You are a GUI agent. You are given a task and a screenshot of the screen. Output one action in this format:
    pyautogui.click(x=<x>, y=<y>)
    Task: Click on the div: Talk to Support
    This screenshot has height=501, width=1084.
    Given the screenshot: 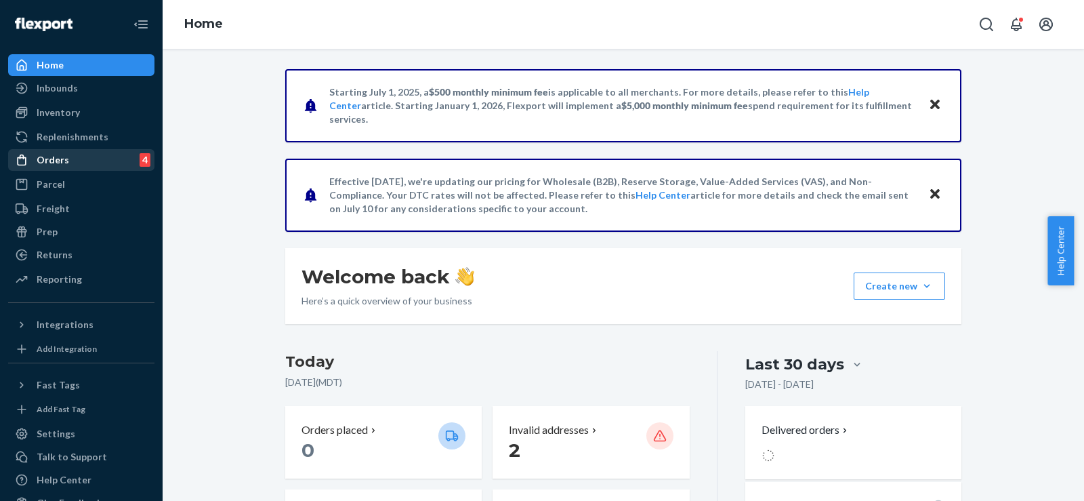 What is the action you would take?
    pyautogui.click(x=72, y=457)
    